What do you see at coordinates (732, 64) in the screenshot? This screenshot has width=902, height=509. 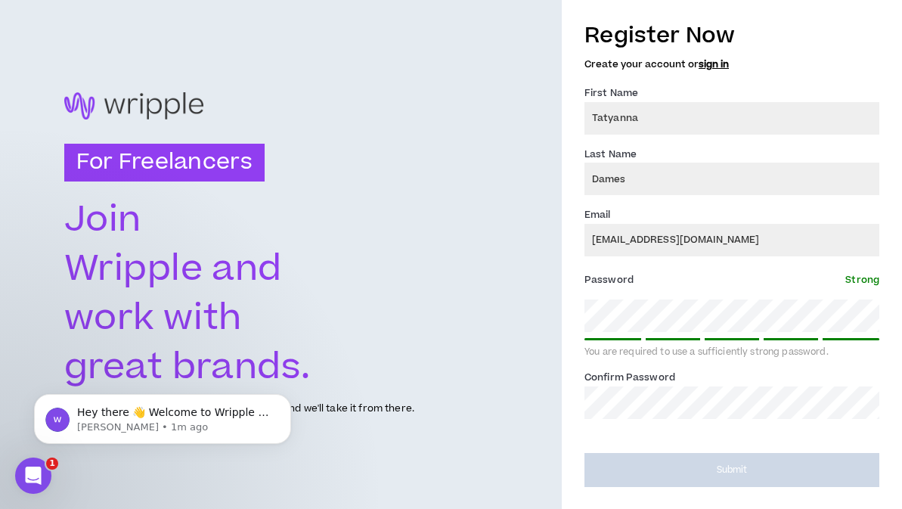 I see `h5: Create your account or` at bounding box center [732, 64].